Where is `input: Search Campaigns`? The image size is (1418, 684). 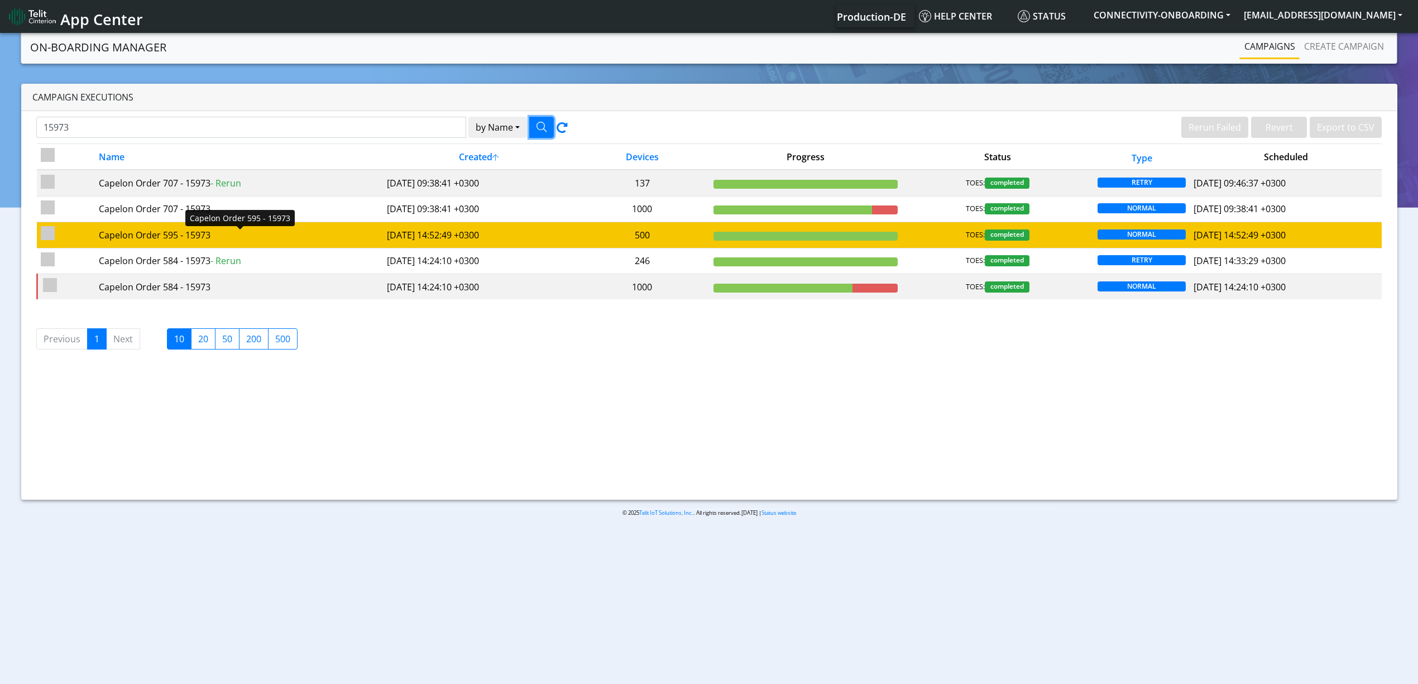 input: Search Campaigns is located at coordinates (251, 127).